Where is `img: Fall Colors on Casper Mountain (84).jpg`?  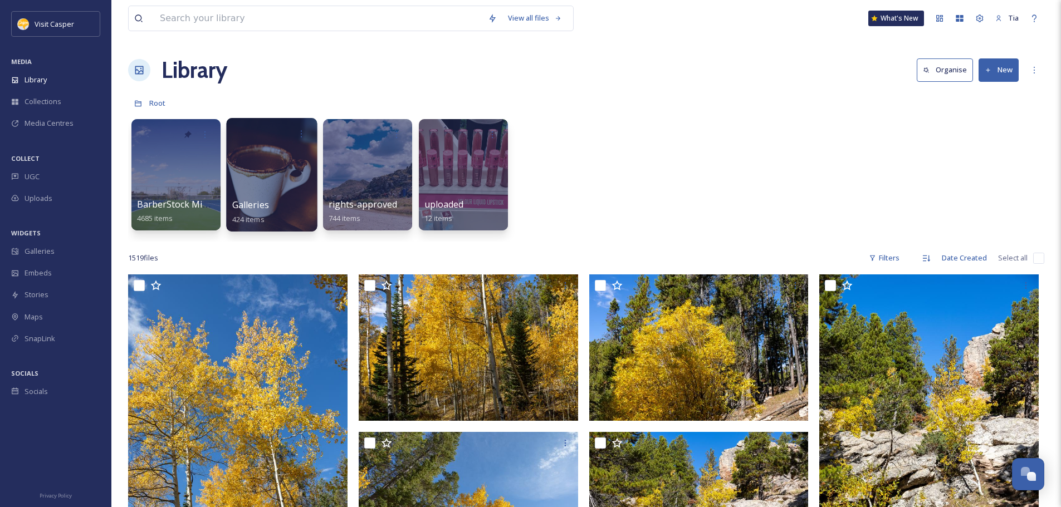 img: Fall Colors on Casper Mountain (84).jpg is located at coordinates (468, 348).